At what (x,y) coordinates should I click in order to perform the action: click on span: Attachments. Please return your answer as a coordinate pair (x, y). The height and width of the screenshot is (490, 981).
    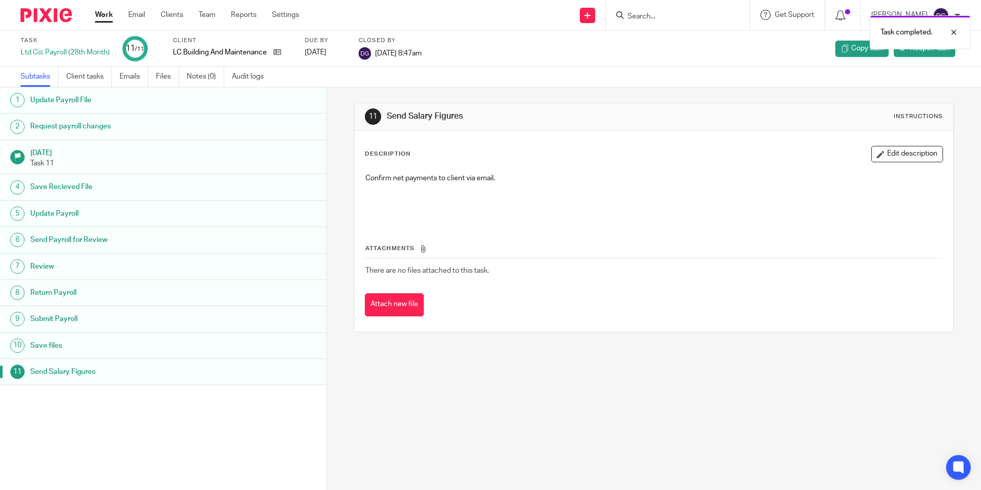
    Looking at the image, I should click on (390, 248).